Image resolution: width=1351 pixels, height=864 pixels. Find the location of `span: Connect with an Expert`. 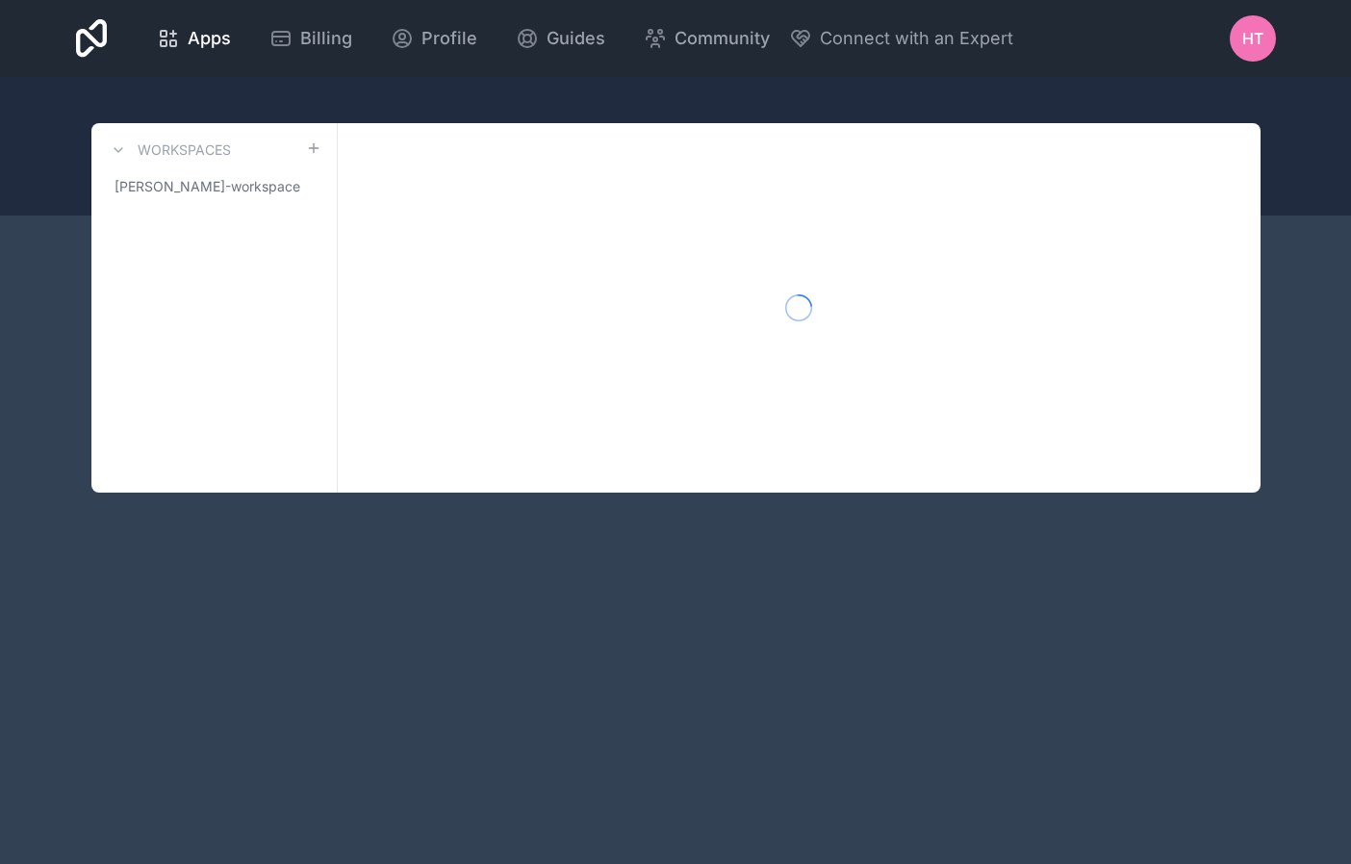

span: Connect with an Expert is located at coordinates (916, 38).